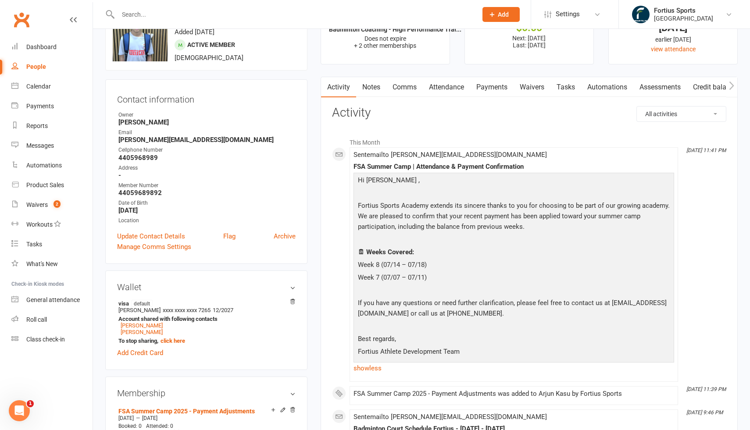 The width and height of the screenshot is (750, 430). What do you see at coordinates (34, 244) in the screenshot?
I see `div: Tasks` at bounding box center [34, 244].